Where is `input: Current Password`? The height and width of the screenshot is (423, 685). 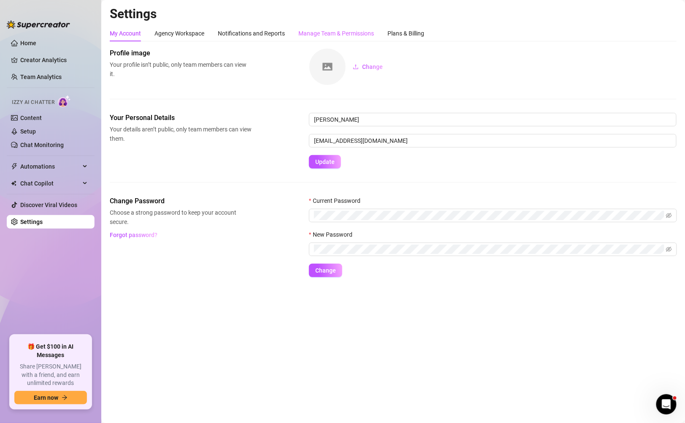
input: Current Password is located at coordinates (489, 215).